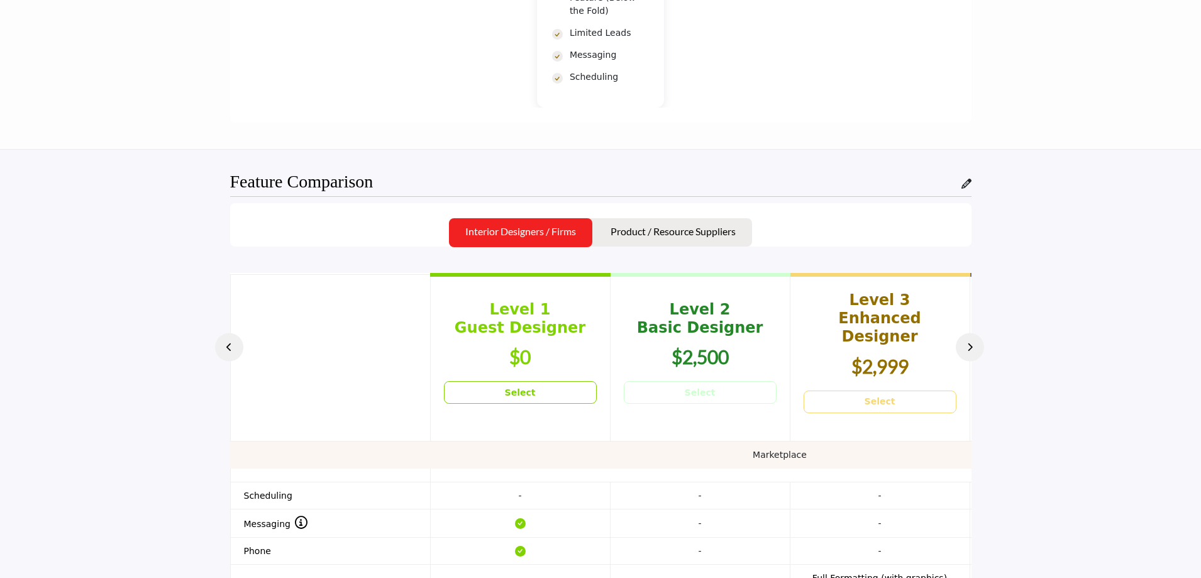 The width and height of the screenshot is (1201, 578). Describe the element at coordinates (275, 524) in the screenshot. I see `span: Messaging` at that location.